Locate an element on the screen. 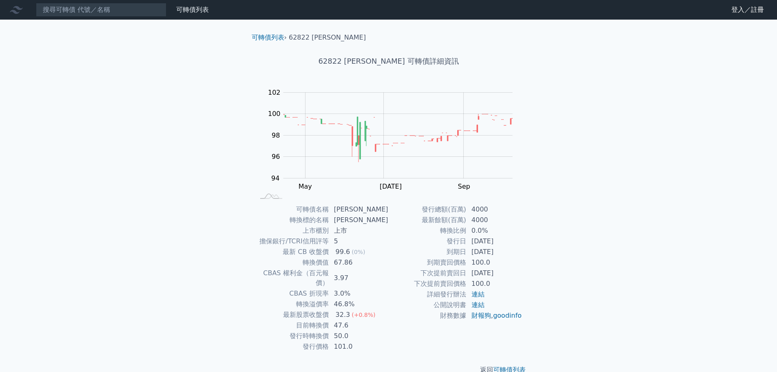  span: (0%) is located at coordinates (358, 252).